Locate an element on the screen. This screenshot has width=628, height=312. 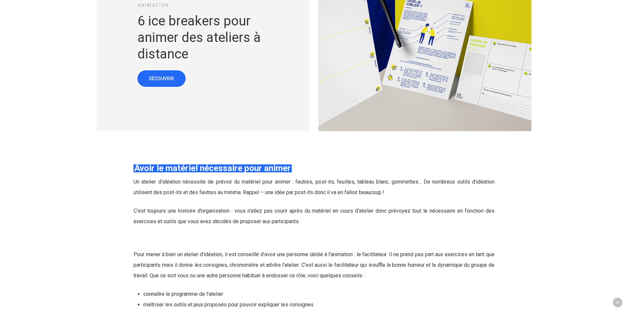
a: 6 ice breakers pour animer des ateliers à distance is located at coordinates (199, 37).